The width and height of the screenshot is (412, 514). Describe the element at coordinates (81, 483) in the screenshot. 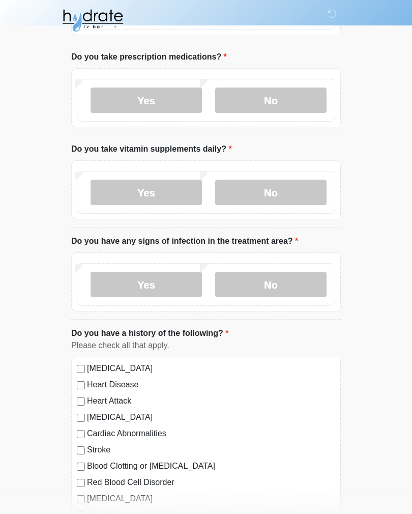

I see `input: Red Blood Cell Disorder` at that location.